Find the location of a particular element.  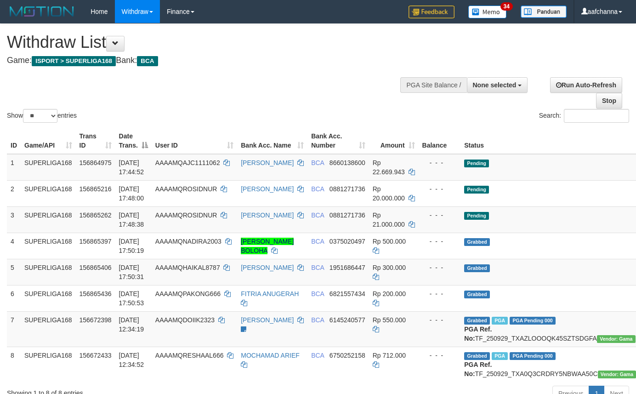

a: Run Auto-Refresh is located at coordinates (586, 85).